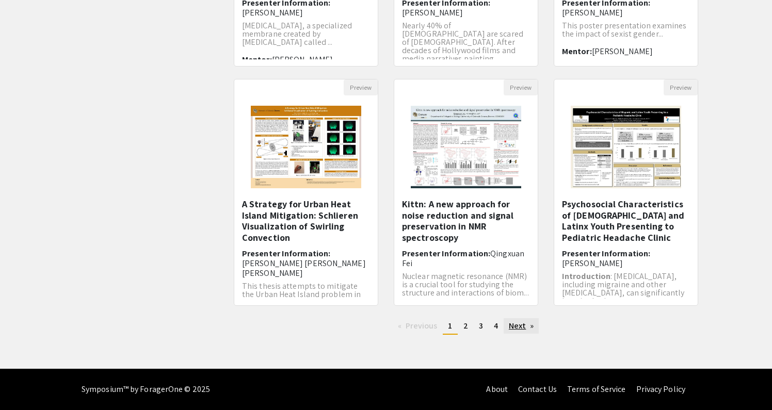  I want to click on img: <p>Kittn: A new approach for noise reduction and signal preservation in NMR spectroscopy</p>, so click(466, 147).